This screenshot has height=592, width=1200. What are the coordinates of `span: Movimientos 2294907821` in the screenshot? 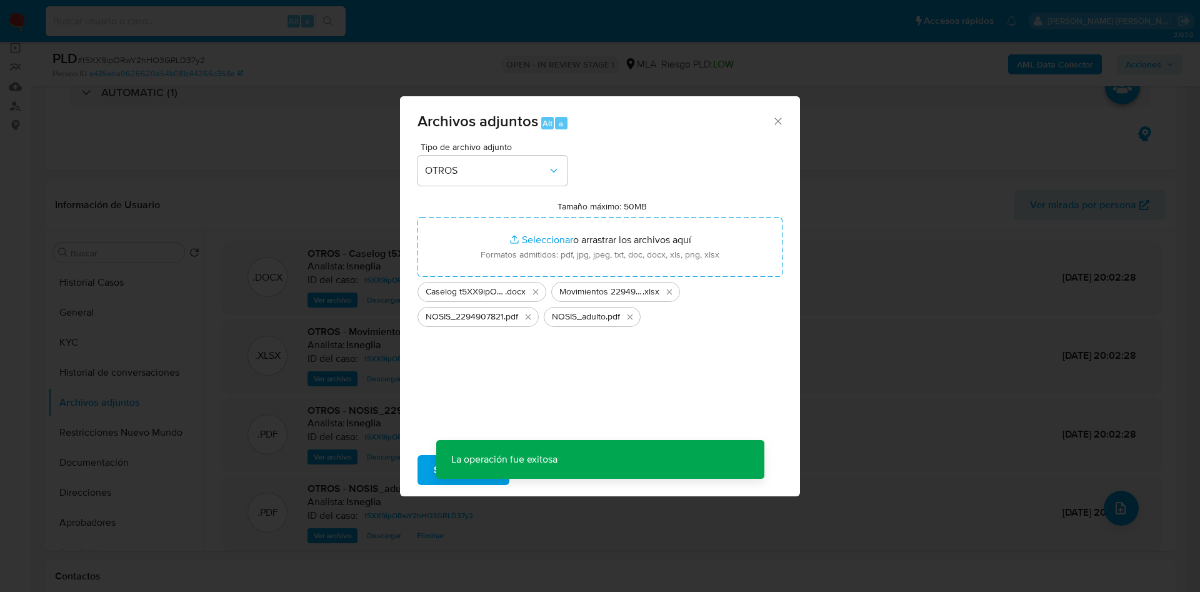 It's located at (600, 292).